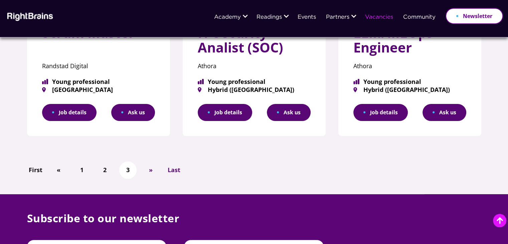 Image resolution: width=508 pixels, height=244 pixels. What do you see at coordinates (128, 170) in the screenshot?
I see `a: 3` at bounding box center [128, 170].